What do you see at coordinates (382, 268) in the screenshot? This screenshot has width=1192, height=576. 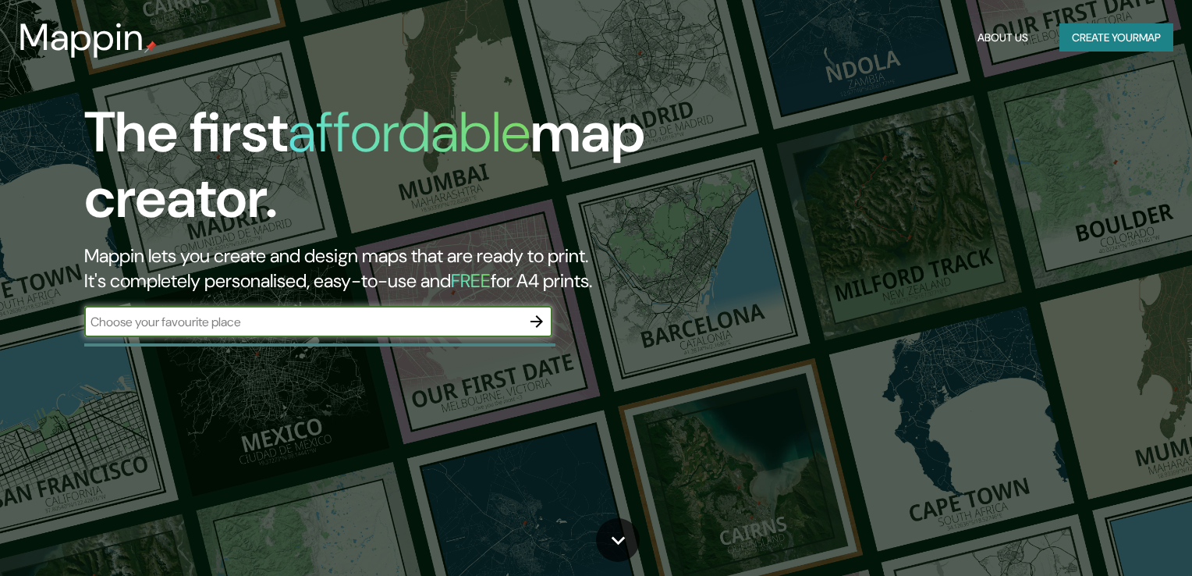 I see `h2: Mappin lets you create and design maps that are ready to print. It's completely personalised, eas...` at bounding box center [382, 268].